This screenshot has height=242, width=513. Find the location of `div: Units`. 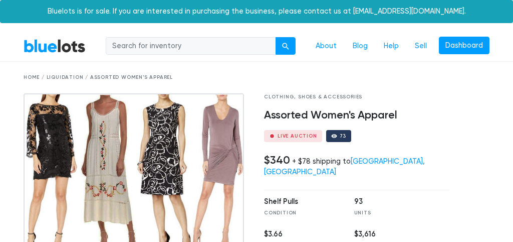

div: Units is located at coordinates (392, 212).